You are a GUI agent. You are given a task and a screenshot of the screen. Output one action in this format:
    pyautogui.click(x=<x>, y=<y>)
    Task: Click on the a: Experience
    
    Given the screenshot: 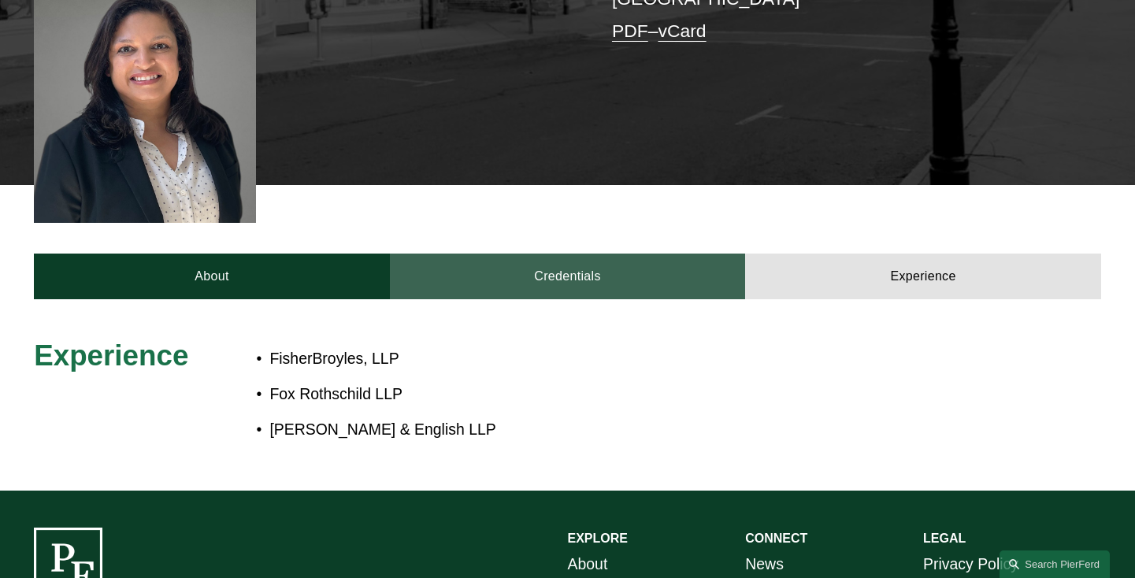 What is the action you would take?
    pyautogui.click(x=923, y=276)
    